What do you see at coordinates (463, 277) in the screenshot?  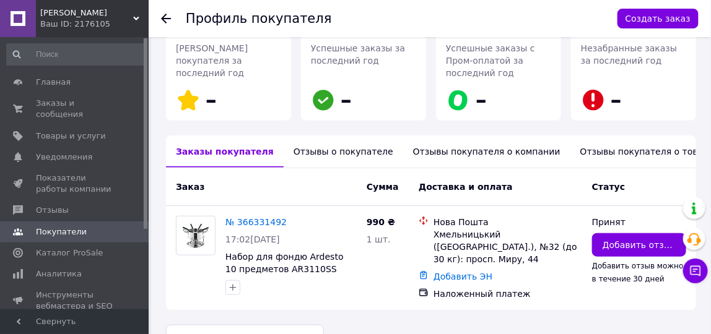 I see `a: Добавить ЭН` at bounding box center [463, 277].